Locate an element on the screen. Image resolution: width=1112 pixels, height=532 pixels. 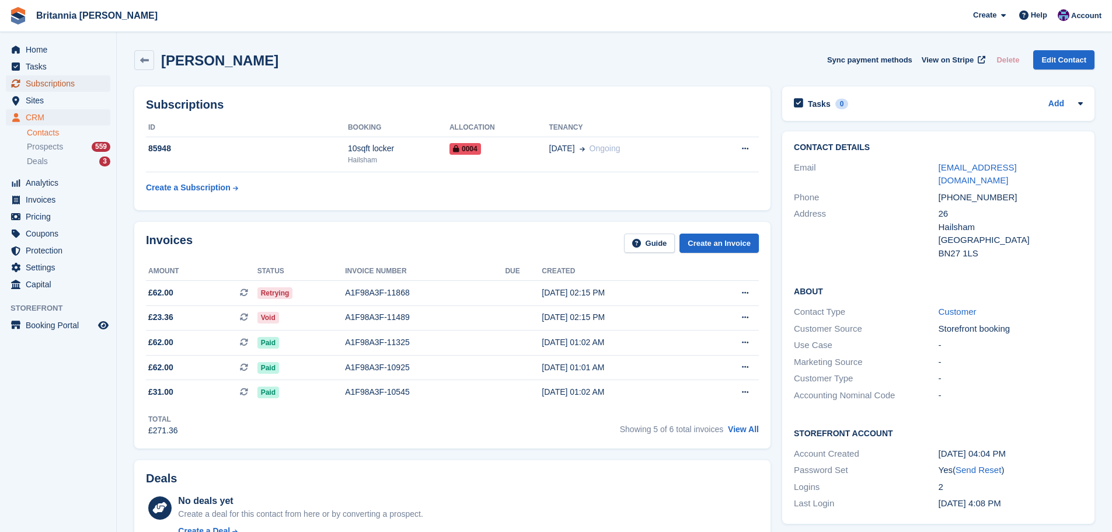
h2: Contact Details is located at coordinates (938, 148).